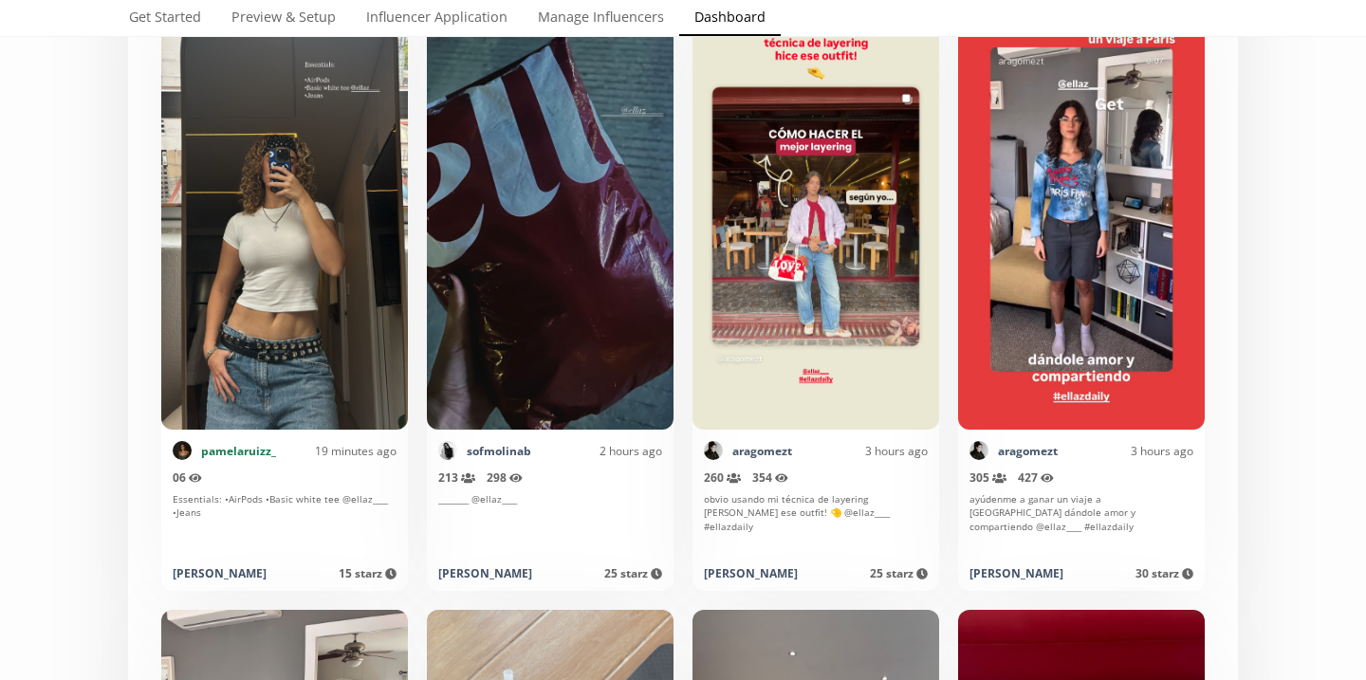 The width and height of the screenshot is (1366, 680). What do you see at coordinates (550, 523) in the screenshot?
I see `div: ________ @ellaz____` at bounding box center [550, 523].